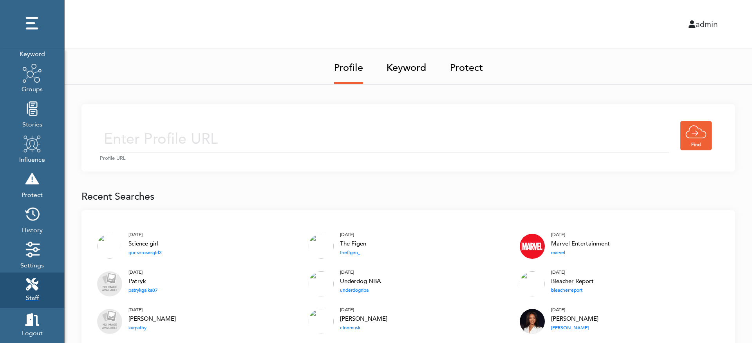  Describe the element at coordinates (408, 158) in the screenshot. I see `small: Profile URL` at that location.